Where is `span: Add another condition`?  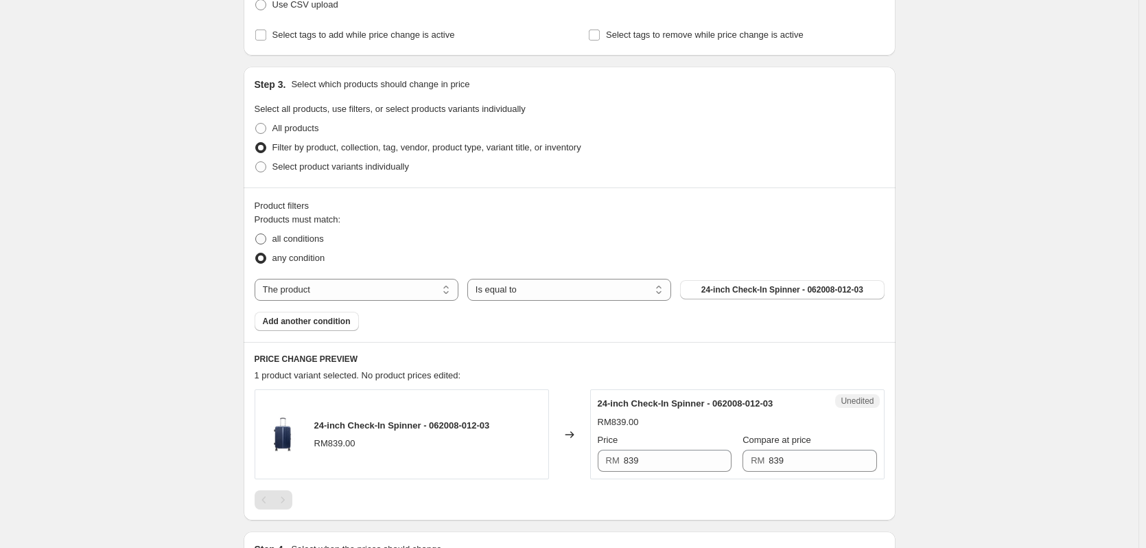
span: Add another condition is located at coordinates (307, 321).